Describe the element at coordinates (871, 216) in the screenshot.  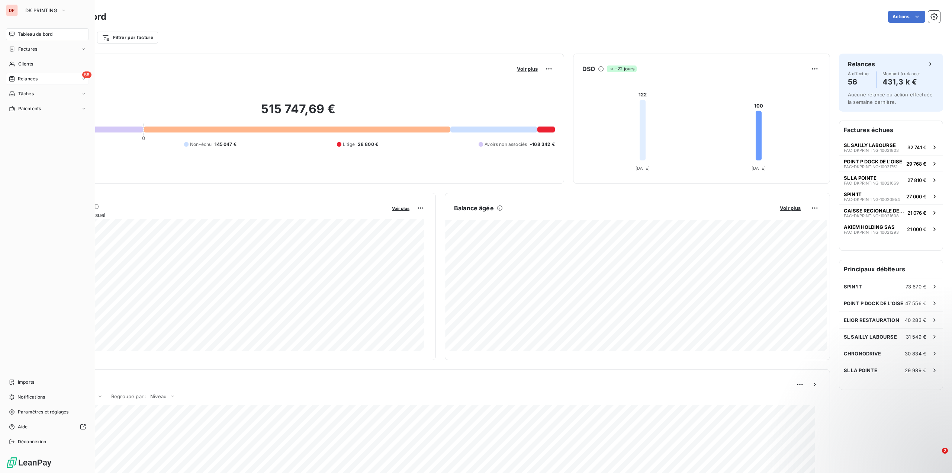
I see `span: FAC-DKPRINTING-10021608` at that location.